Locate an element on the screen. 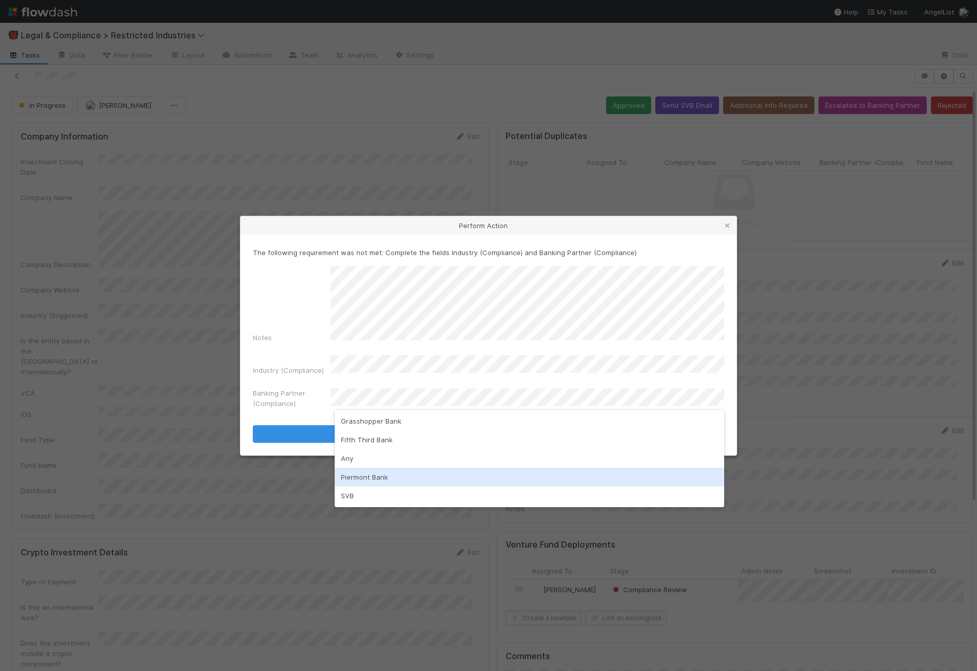 This screenshot has height=671, width=977. button: Approved is located at coordinates (489, 434).